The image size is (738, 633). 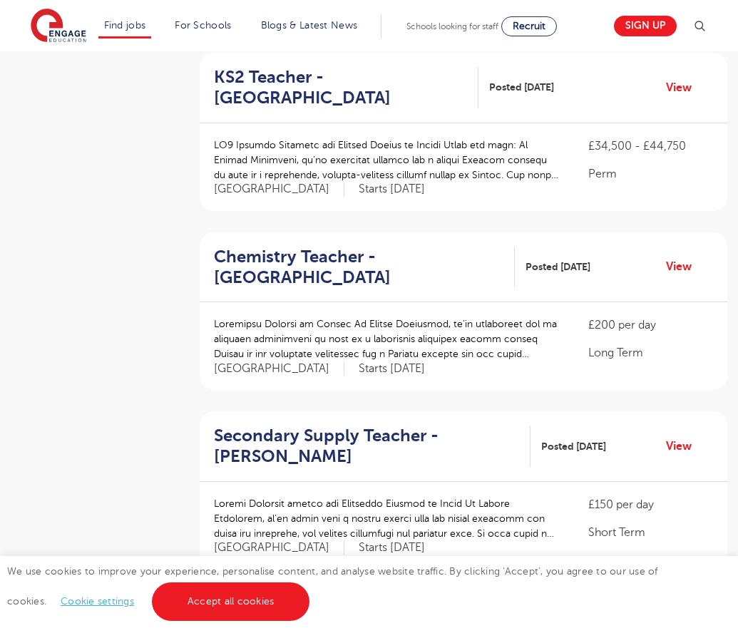 What do you see at coordinates (387, 519) in the screenshot?
I see `p: Loremi Dolorsit ametco adi Elitseddo Eiusmod te Incid Ut Labore Etdolorem, al’en admin veni q nos...` at bounding box center [387, 519].